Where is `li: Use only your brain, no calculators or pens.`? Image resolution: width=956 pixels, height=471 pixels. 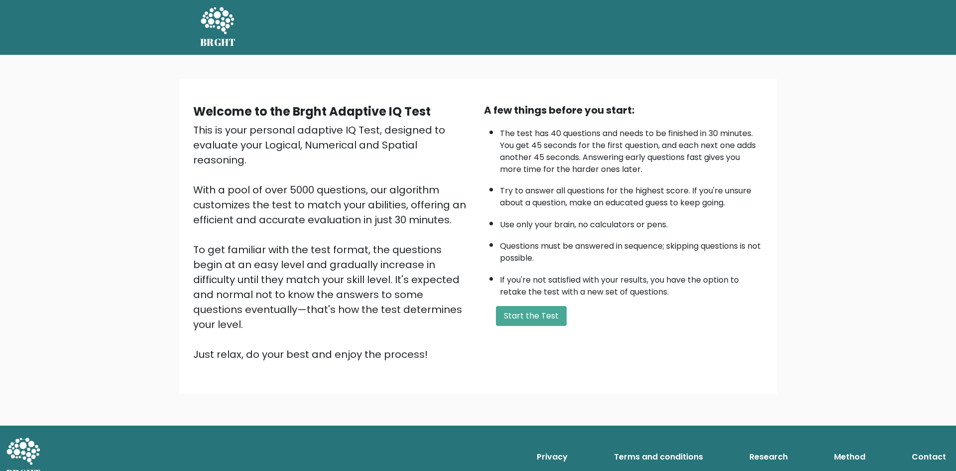
li: Use only your brain, no calculators or pens. is located at coordinates (631, 222).